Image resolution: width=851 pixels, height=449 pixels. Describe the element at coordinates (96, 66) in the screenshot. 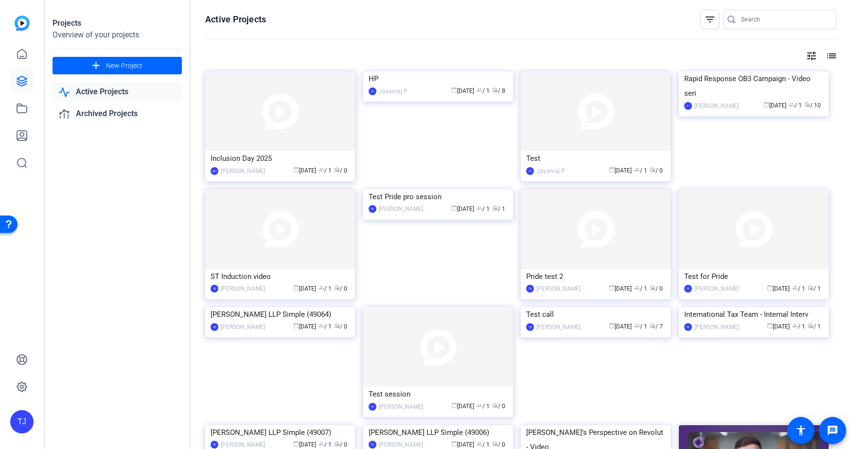

I see `mat-icon: add` at that location.